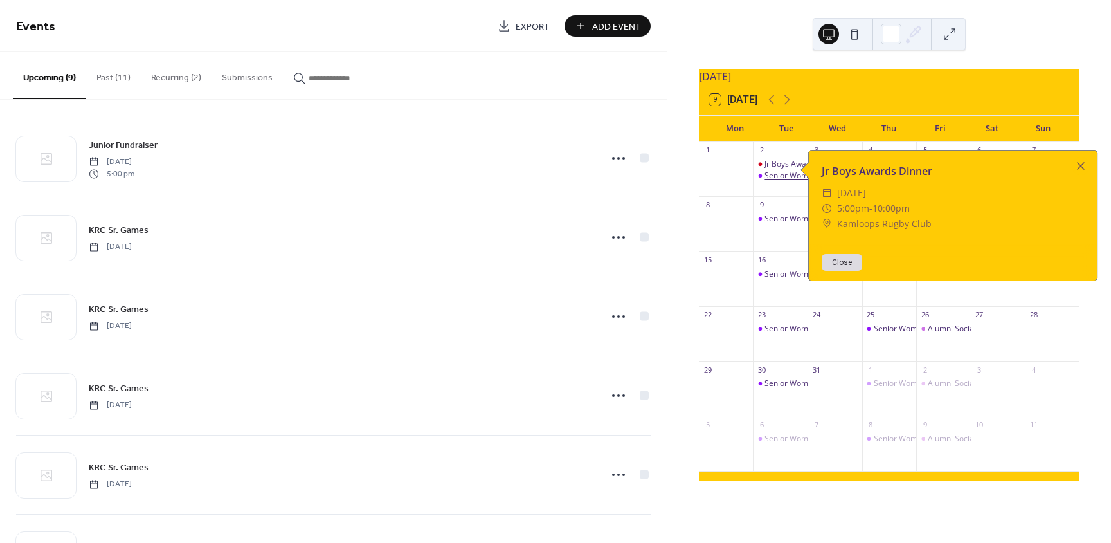  Describe the element at coordinates (853, 208) in the screenshot. I see `span: 5:00pm` at that location.